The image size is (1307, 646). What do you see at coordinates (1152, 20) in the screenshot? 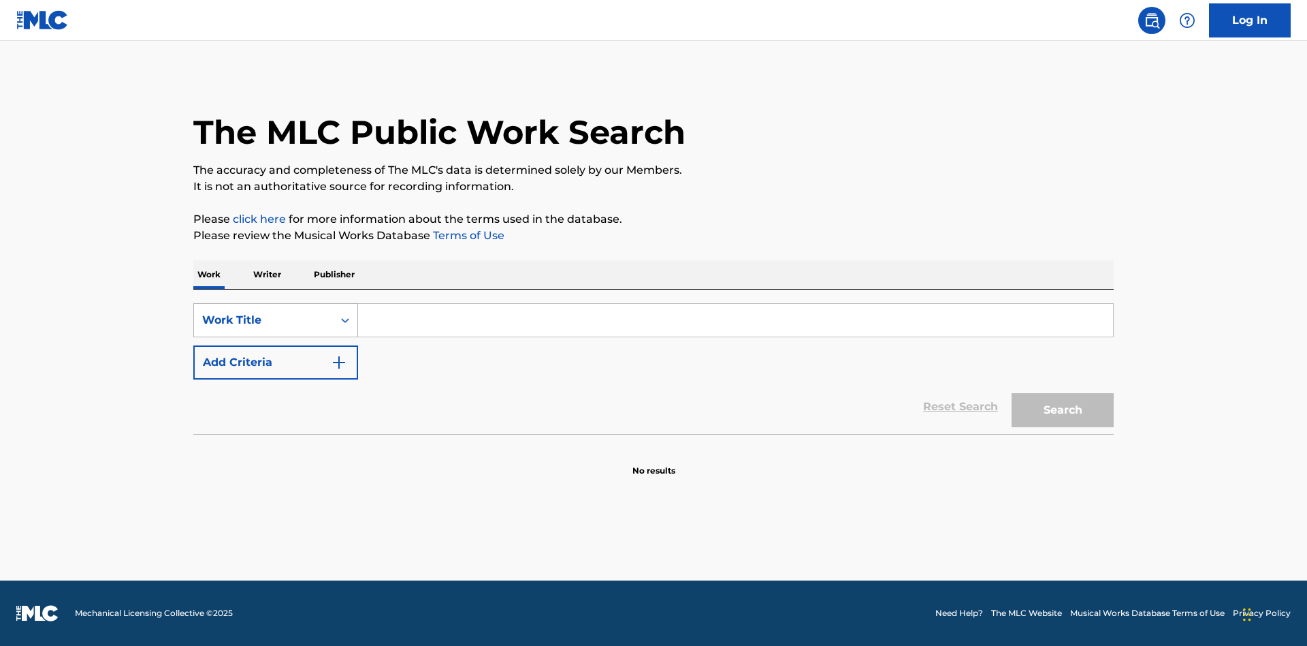
I see `a: Public Search` at bounding box center [1152, 20].